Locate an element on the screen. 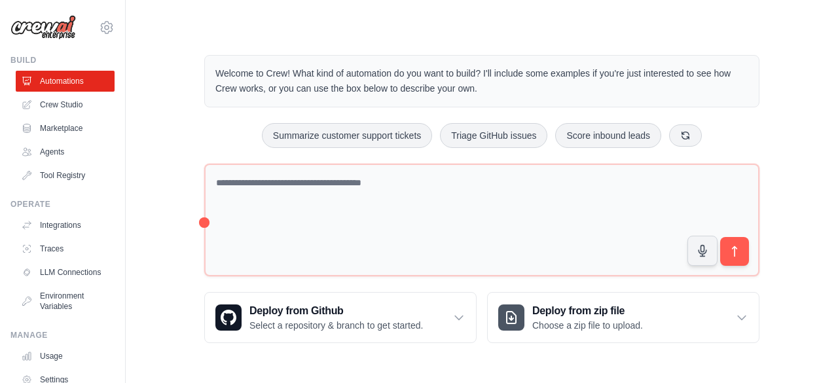 Image resolution: width=838 pixels, height=383 pixels. div: Build is located at coordinates (62, 60).